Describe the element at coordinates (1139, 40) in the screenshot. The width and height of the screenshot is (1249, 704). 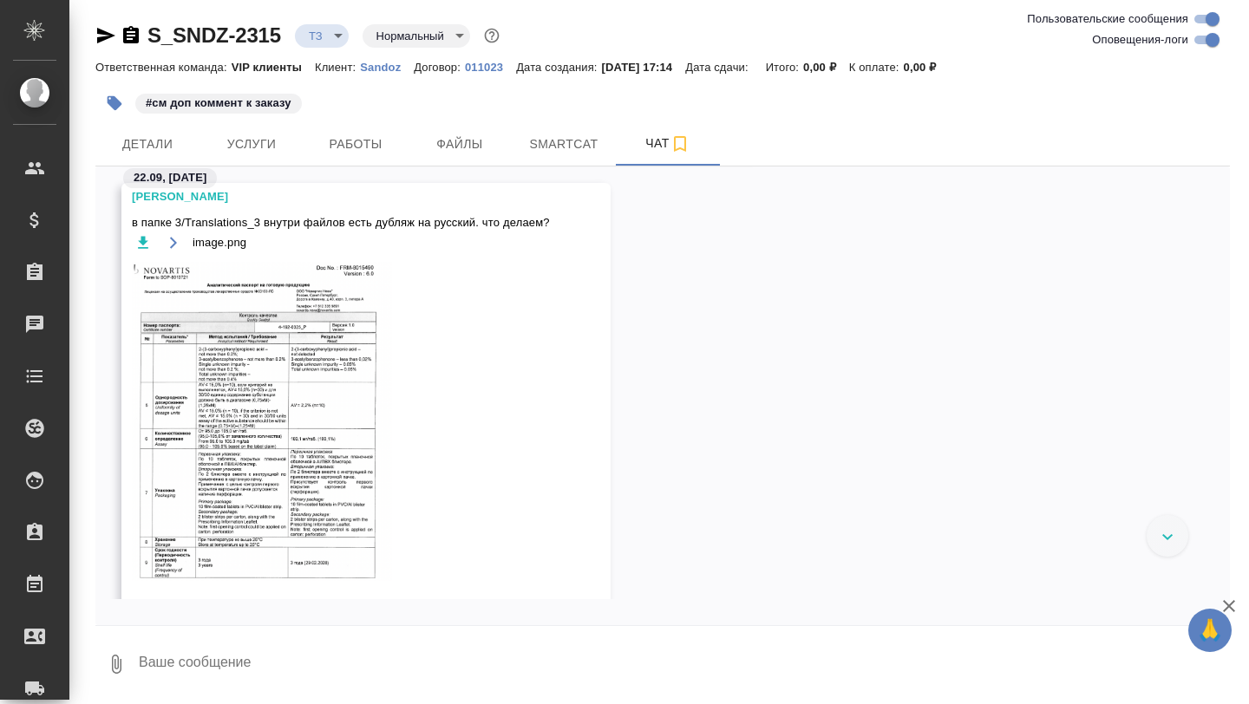
I see `span: Оповещения-логи` at that location.